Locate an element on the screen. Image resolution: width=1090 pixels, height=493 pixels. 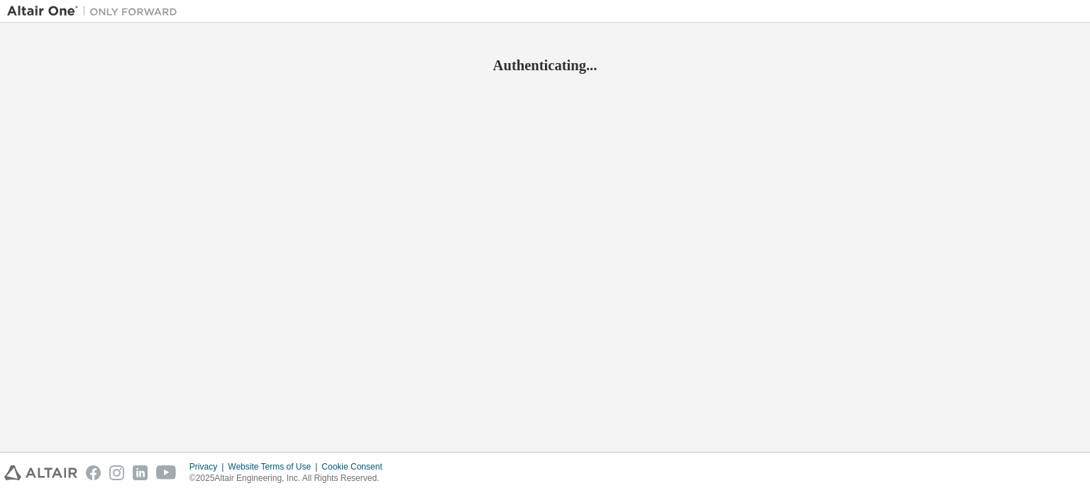
img: Altair One is located at coordinates (96, 11).